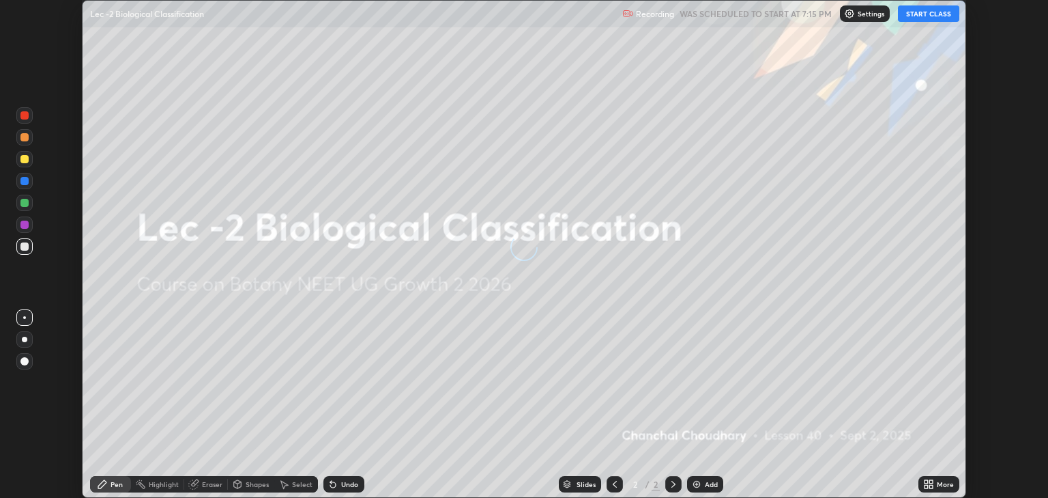 The image size is (1048, 498). What do you see at coordinates (871, 14) in the screenshot?
I see `p: Settings` at bounding box center [871, 14].